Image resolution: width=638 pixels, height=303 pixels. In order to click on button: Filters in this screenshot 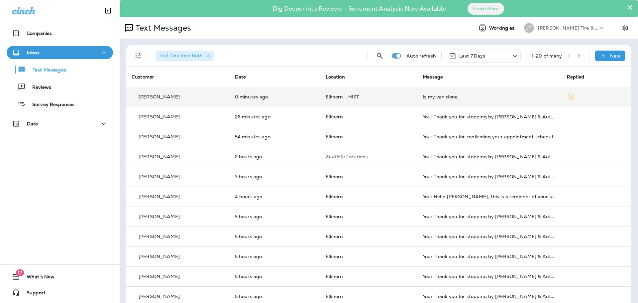, I will do `click(138, 56)`.